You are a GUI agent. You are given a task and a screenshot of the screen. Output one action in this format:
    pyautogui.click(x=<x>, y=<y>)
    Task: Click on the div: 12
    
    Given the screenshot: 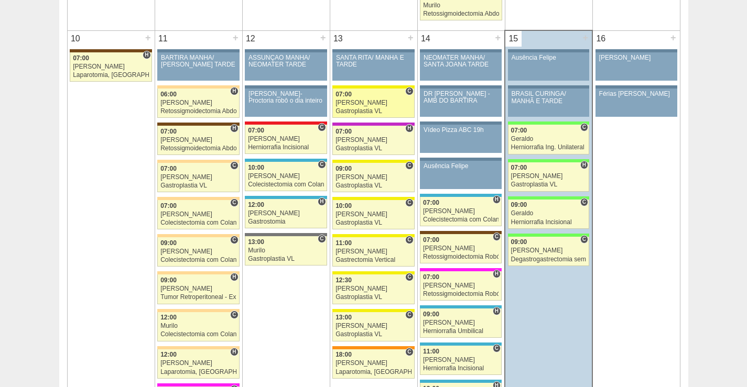 What is the action you would take?
    pyautogui.click(x=251, y=39)
    